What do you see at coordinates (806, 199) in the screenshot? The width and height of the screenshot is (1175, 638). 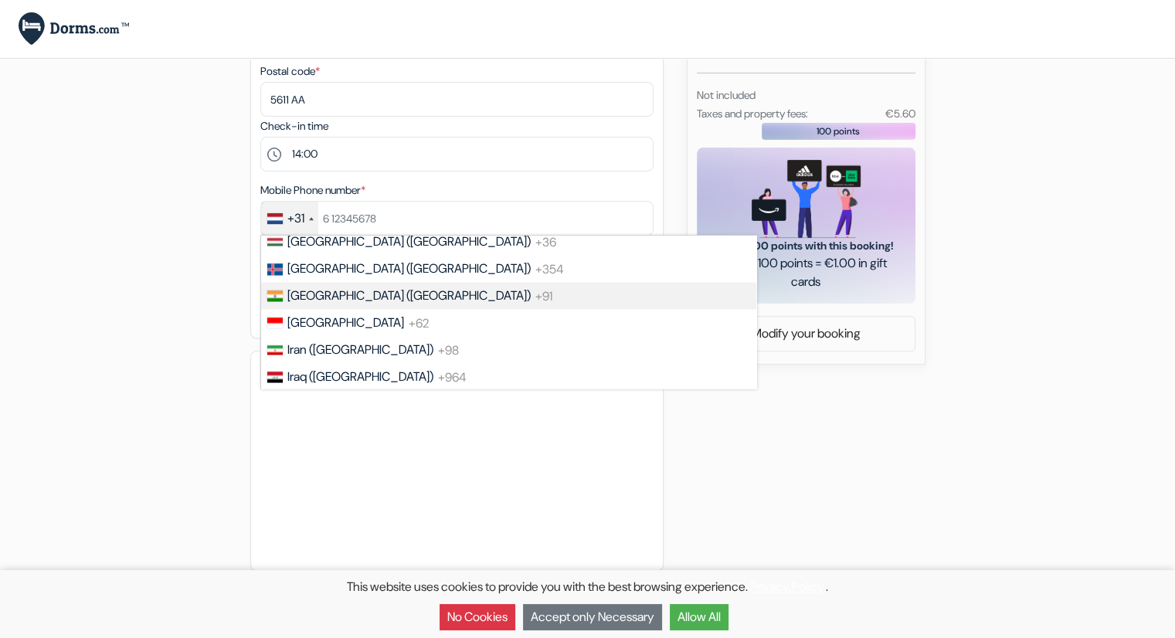 I see `img: gift_card_hero_new.png` at bounding box center [806, 199].